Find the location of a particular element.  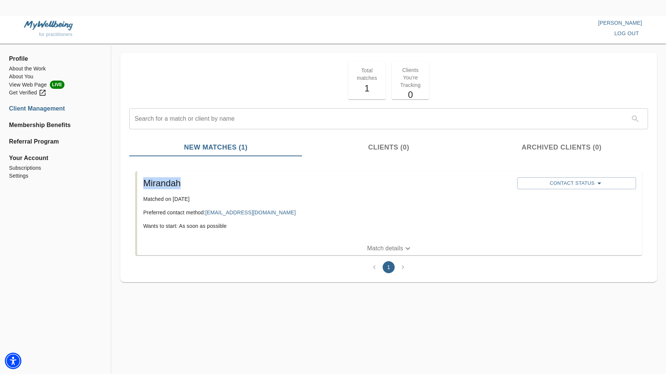

li: About You is located at coordinates (55, 76).